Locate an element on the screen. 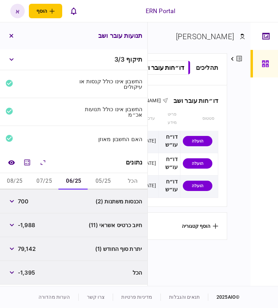 The height and width of the screenshot is (308, 278). div: א is located at coordinates (18, 11).